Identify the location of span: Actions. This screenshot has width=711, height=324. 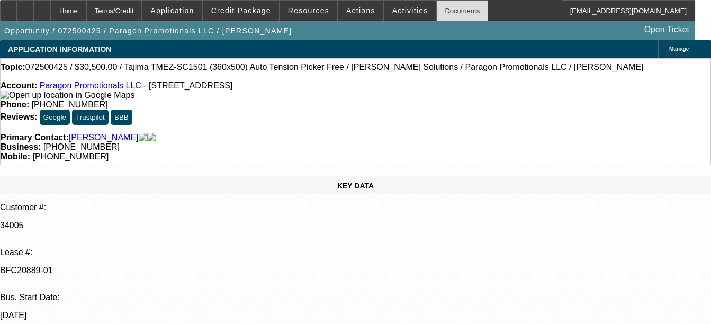
(360, 11).